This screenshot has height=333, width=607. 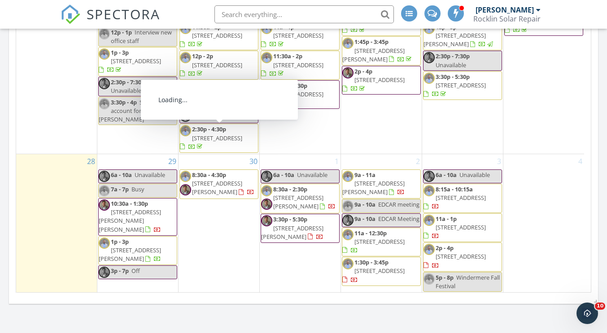 I want to click on span: 8:15a - 10:15a, so click(x=454, y=189).